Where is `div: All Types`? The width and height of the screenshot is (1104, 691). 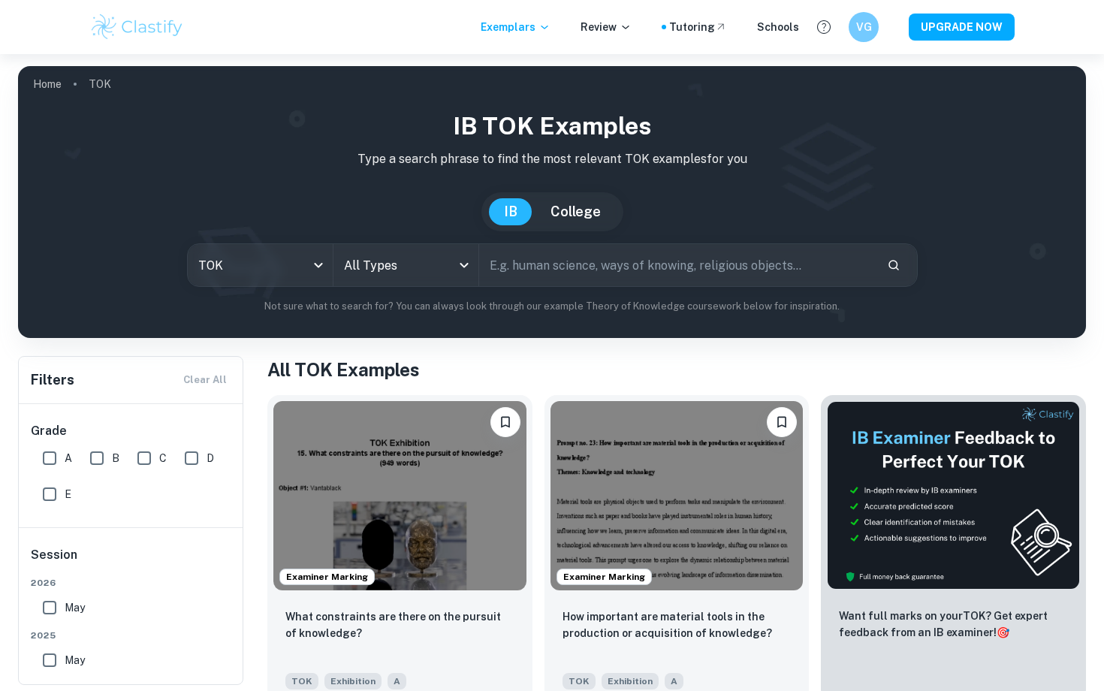
div: All Types is located at coordinates (406, 265).